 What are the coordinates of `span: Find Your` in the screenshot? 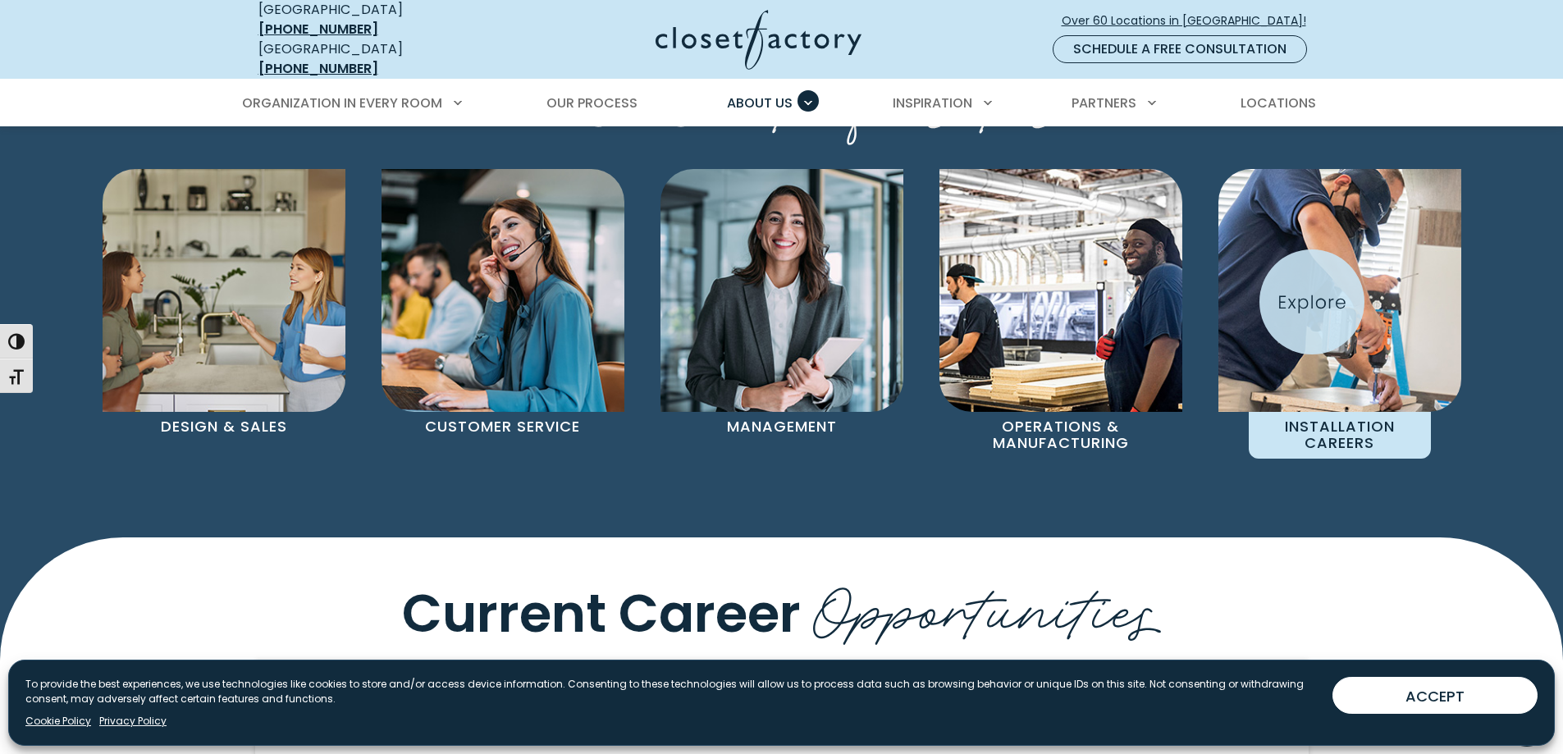 It's located at (630, 108).